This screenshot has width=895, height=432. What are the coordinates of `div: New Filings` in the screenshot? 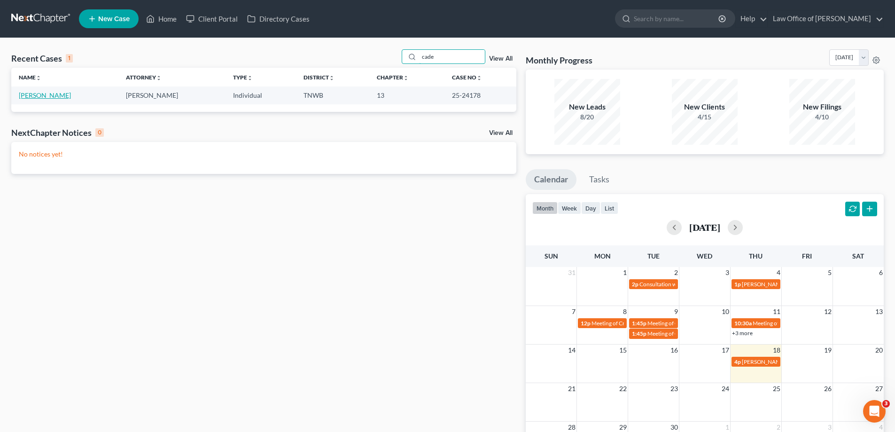 It's located at (822, 107).